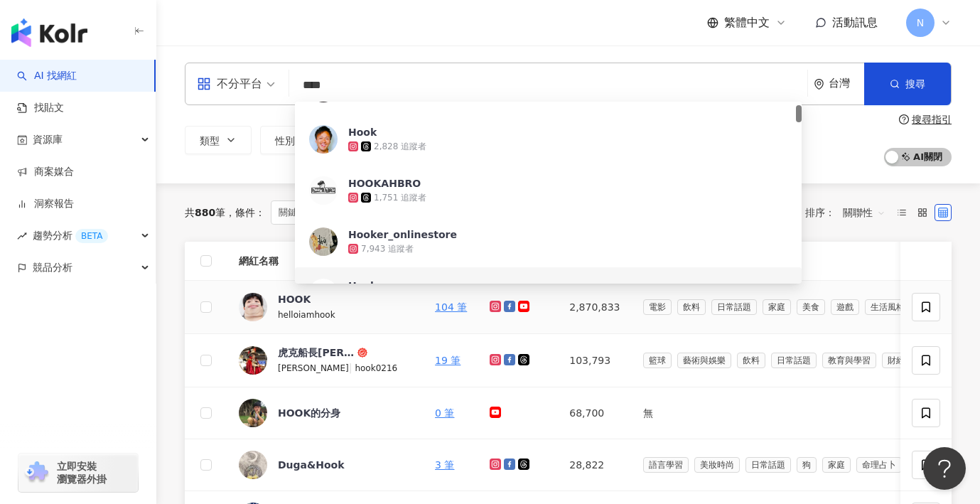 This screenshot has height=504, width=980. I want to click on div: 2,828 追蹤者, so click(400, 146).